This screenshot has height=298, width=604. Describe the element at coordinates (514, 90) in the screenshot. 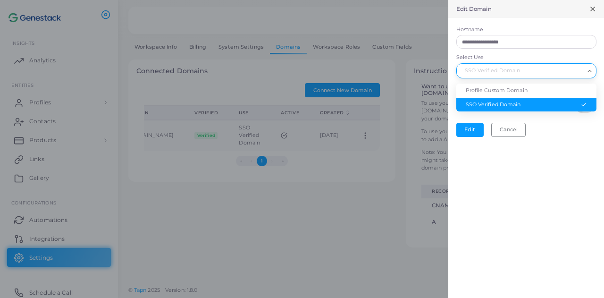

I see `label: Active` at that location.